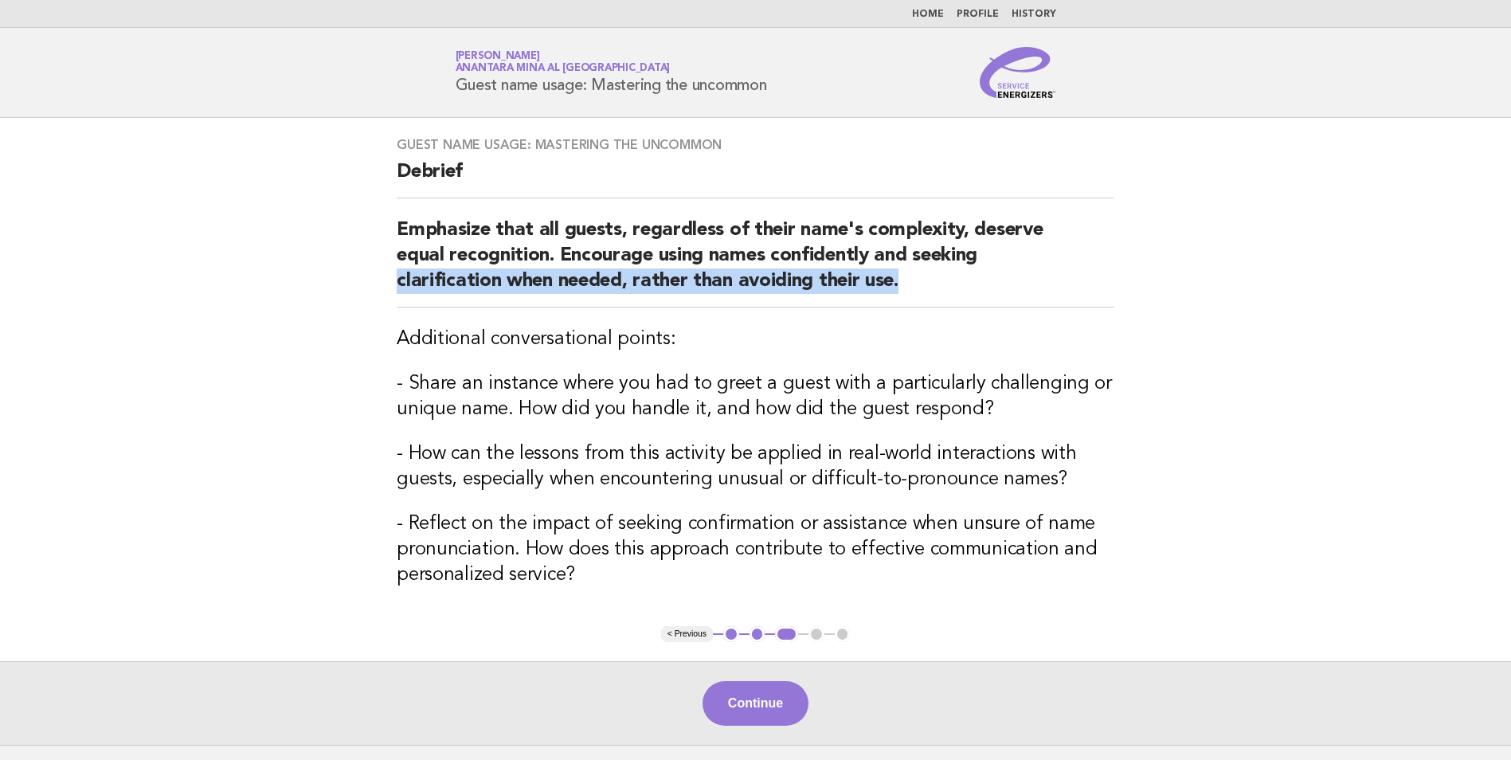  Describe the element at coordinates (755, 178) in the screenshot. I see `h2: Debrief` at that location.